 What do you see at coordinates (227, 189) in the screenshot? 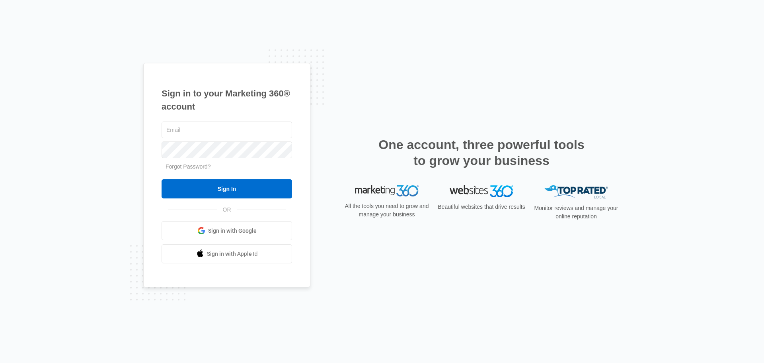
I see `input: Sign In` at bounding box center [227, 189].